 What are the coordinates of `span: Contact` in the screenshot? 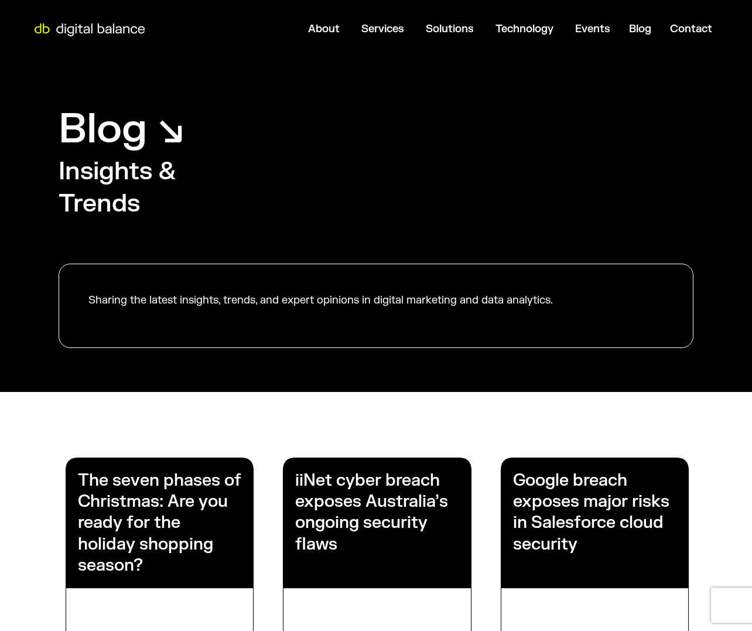 It's located at (691, 29).